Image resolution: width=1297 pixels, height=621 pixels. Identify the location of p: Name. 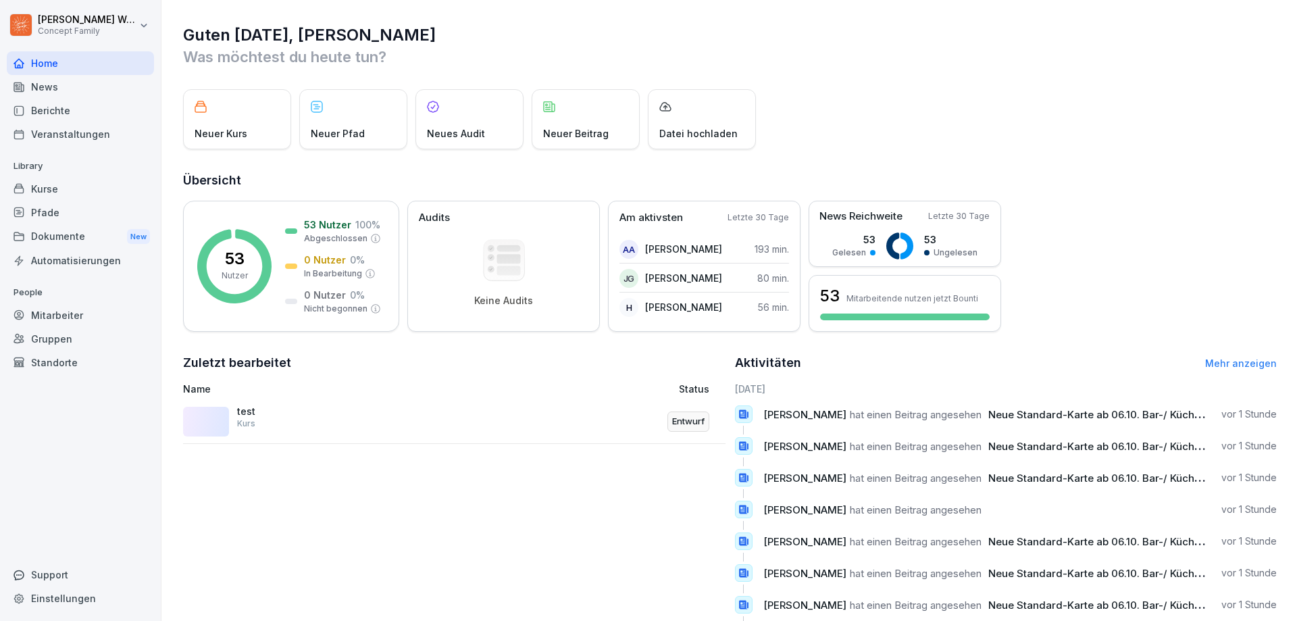
(353, 388).